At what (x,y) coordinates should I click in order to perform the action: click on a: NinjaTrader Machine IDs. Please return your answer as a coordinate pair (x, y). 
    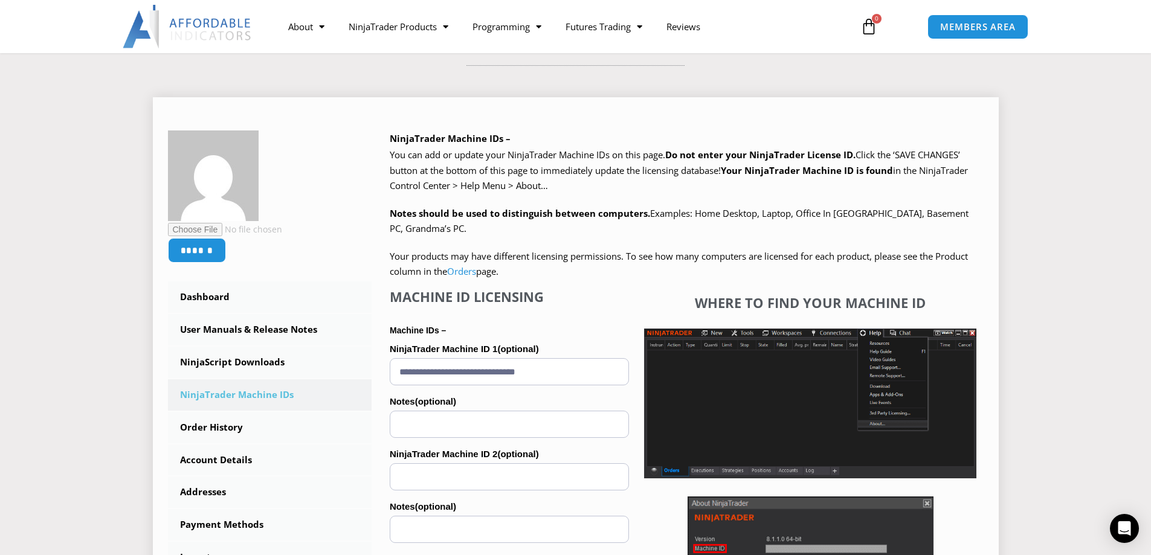
    Looking at the image, I should click on (270, 395).